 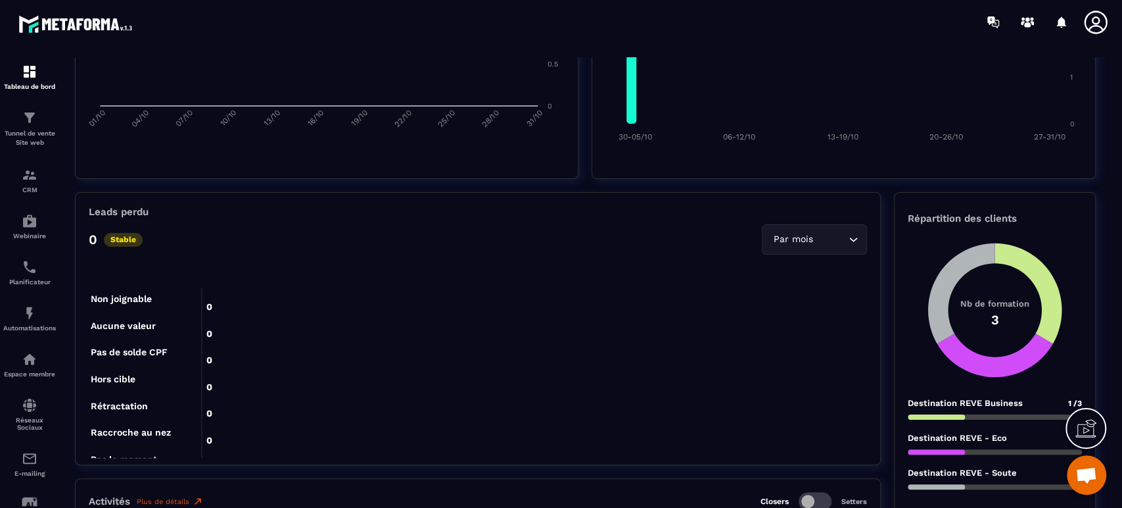 What do you see at coordinates (1075, 403) in the screenshot?
I see `span: 1 /3` at bounding box center [1075, 403].